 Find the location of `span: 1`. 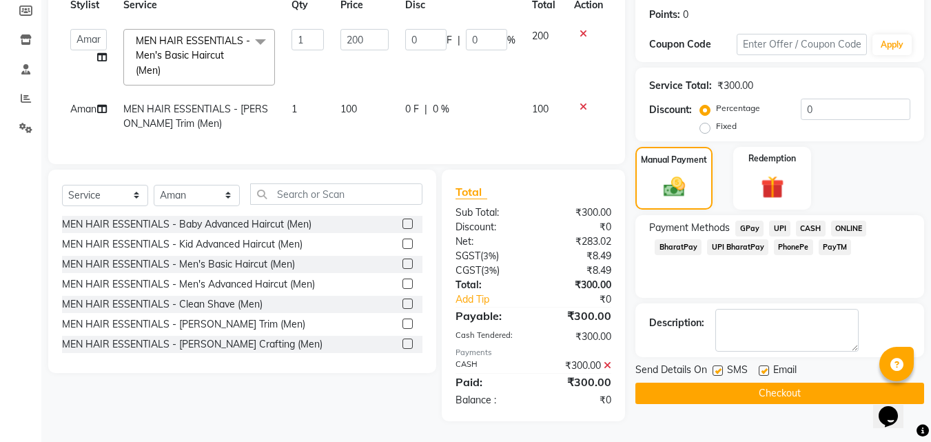

span: 1 is located at coordinates (294, 109).